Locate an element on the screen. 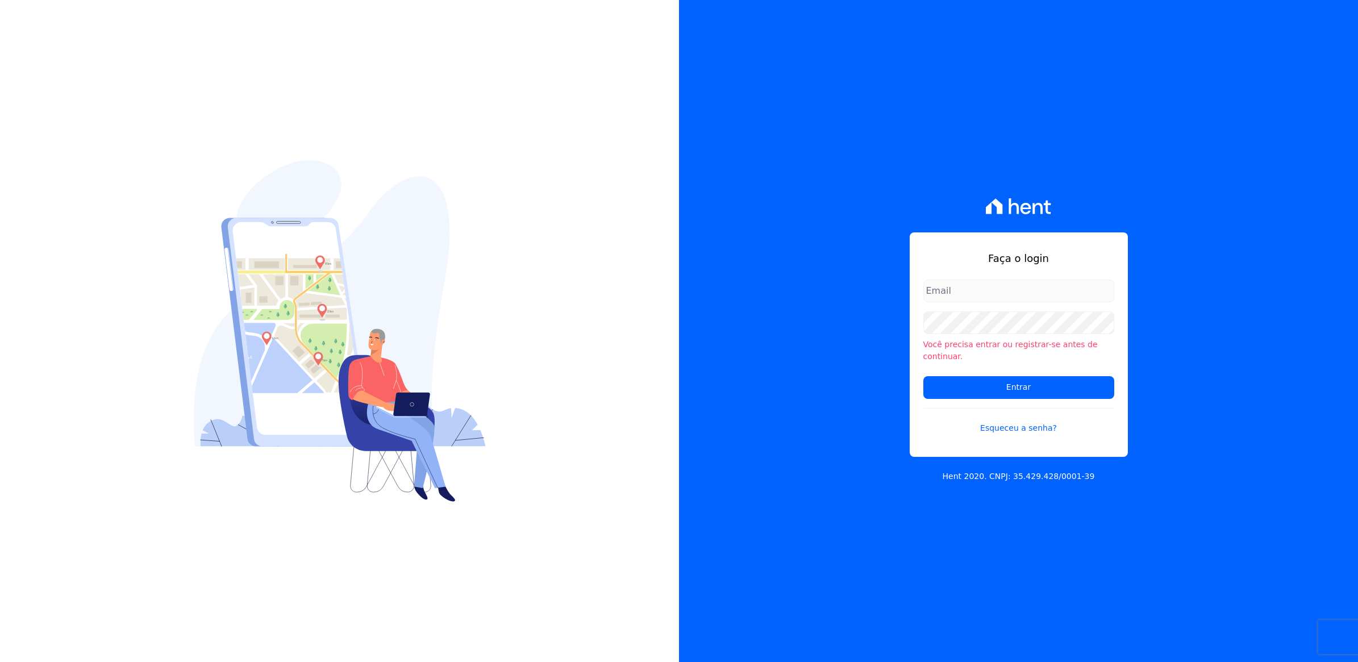 The width and height of the screenshot is (1358, 662). a: Esqueceu a senha? is located at coordinates (1019, 421).